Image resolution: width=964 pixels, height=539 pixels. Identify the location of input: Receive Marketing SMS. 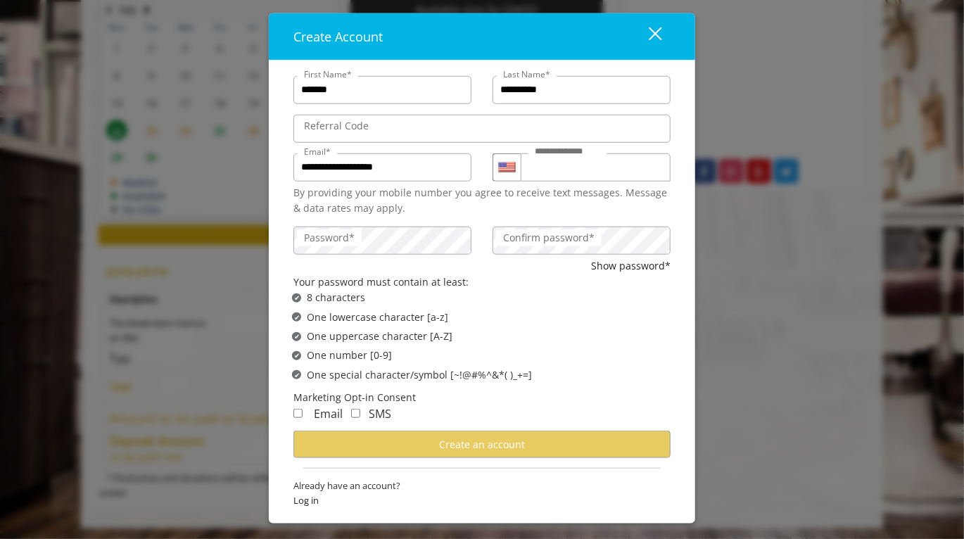
(355, 413).